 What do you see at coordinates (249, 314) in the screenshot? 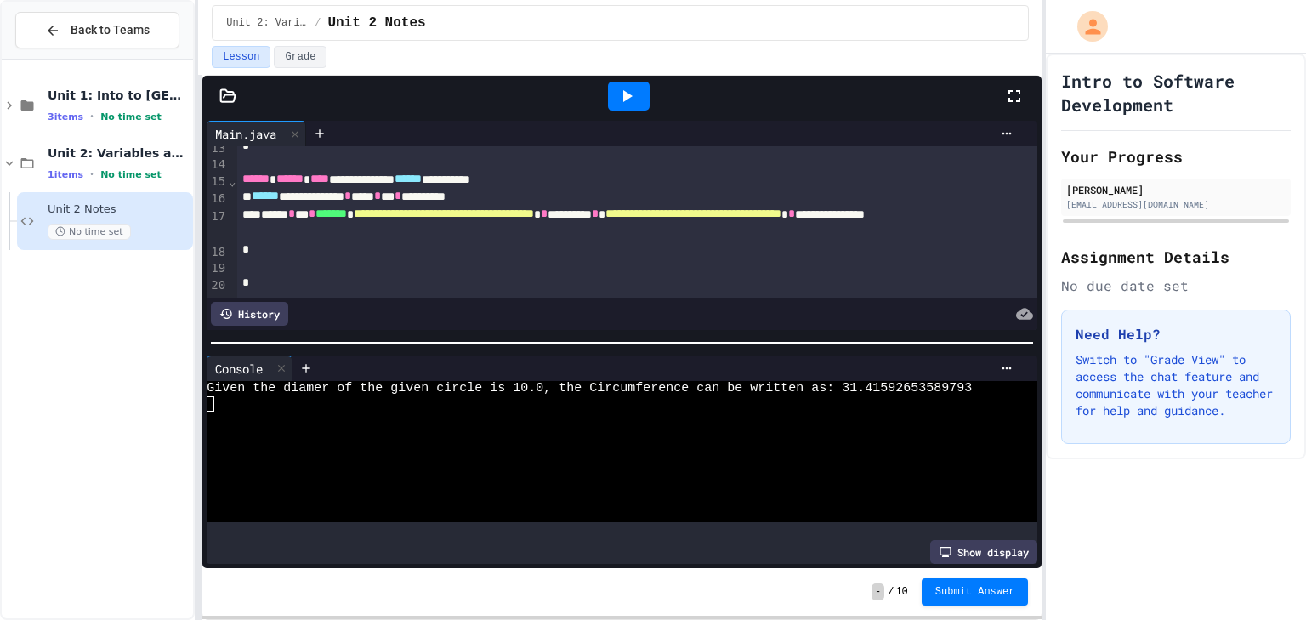
I see `div: History` at bounding box center [249, 314].